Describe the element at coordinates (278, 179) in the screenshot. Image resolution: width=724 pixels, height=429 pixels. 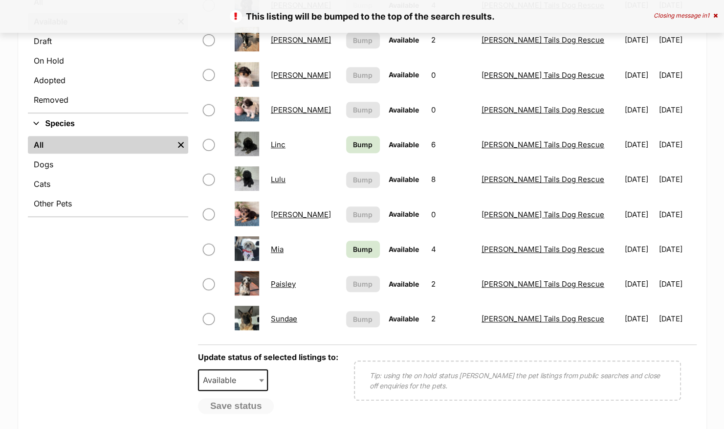
I see `a: Lulu` at that location.